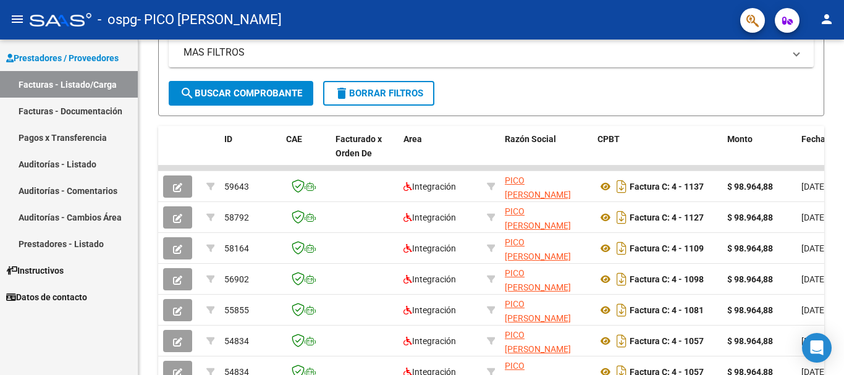 This screenshot has height=375, width=844. Describe the element at coordinates (666, 217) in the screenshot. I see `strong: Factura C: 4 - 1127` at that location.